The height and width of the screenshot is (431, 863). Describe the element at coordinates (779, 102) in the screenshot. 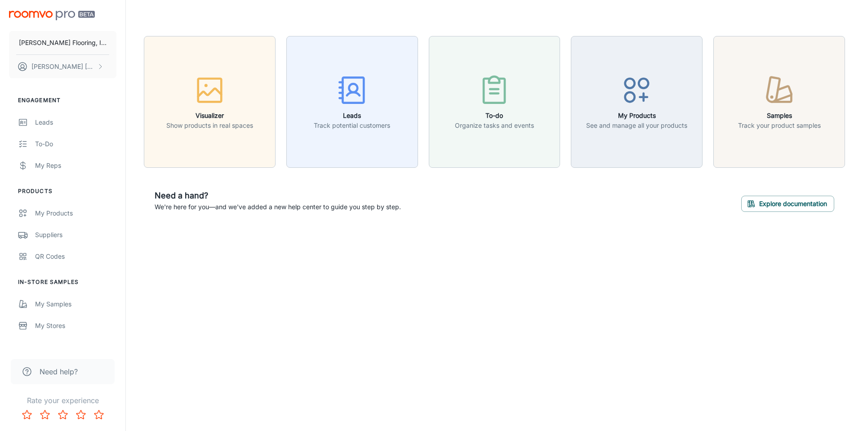

I see `button: SamplesTrack your product samples` at that location.